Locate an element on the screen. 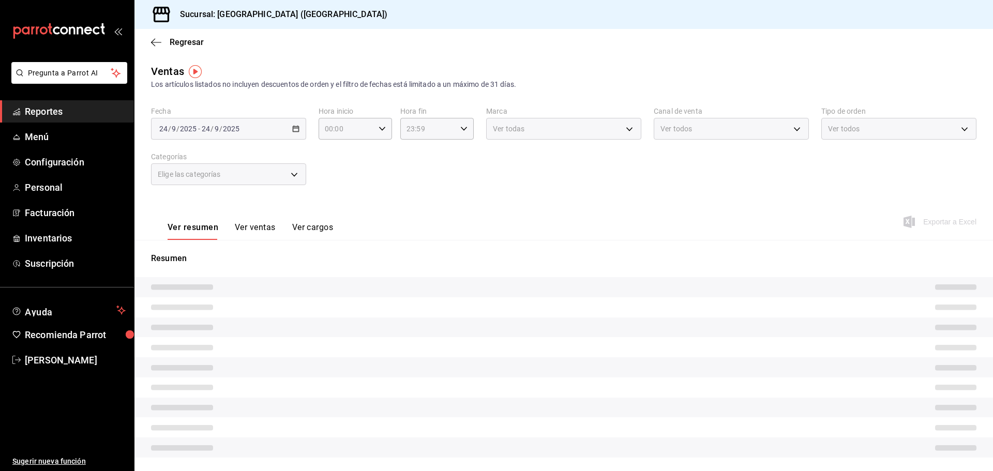 This screenshot has height=471, width=993. span: Menú is located at coordinates (75, 137).